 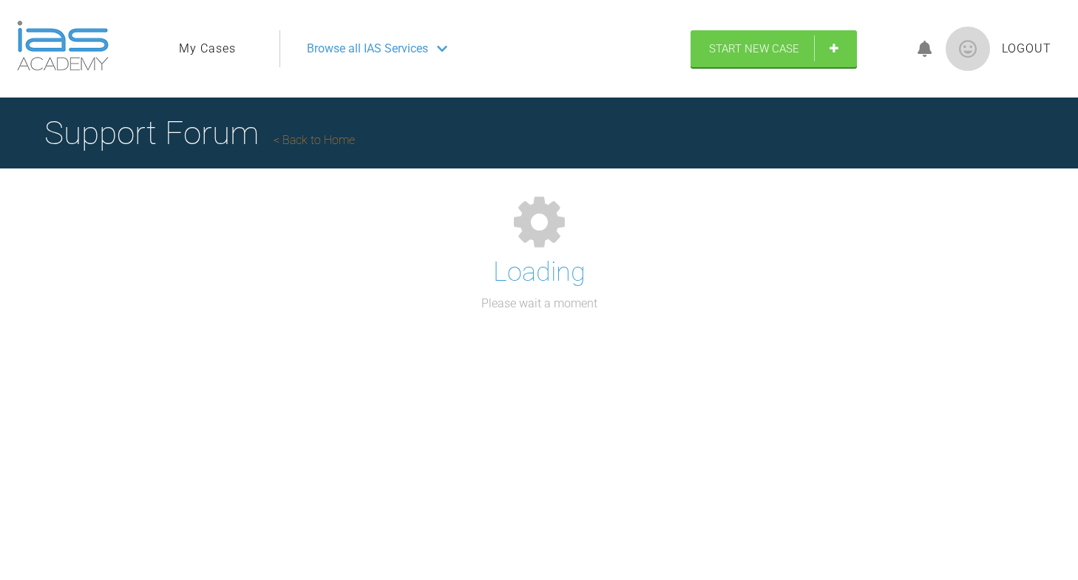 What do you see at coordinates (1026, 49) in the screenshot?
I see `a: Logout` at bounding box center [1026, 49].